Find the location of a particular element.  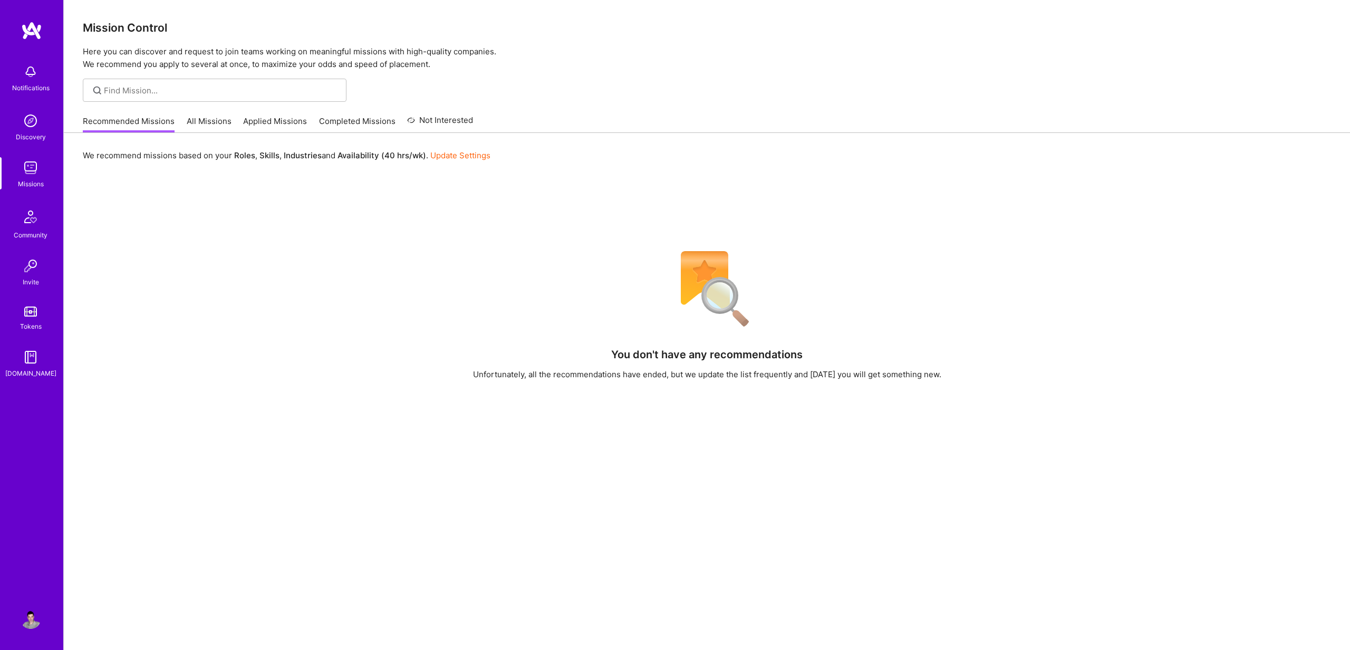

b: Availability (40 hrs/wk) is located at coordinates (382, 155).